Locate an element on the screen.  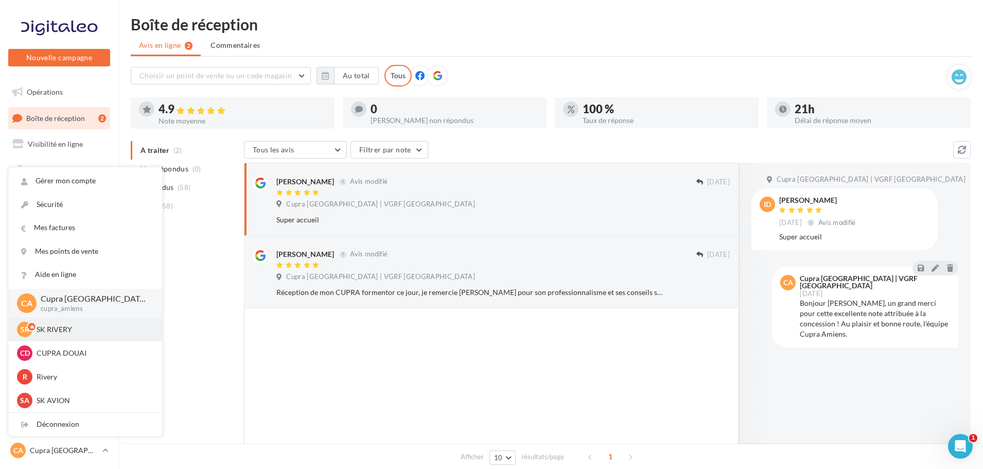
p: Rivery is located at coordinates (93, 377).